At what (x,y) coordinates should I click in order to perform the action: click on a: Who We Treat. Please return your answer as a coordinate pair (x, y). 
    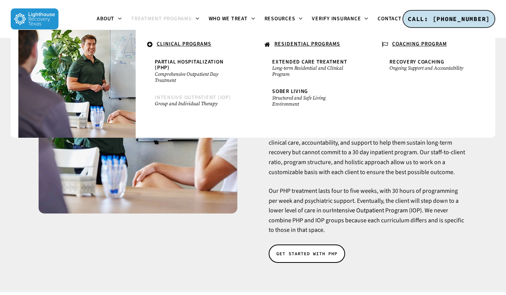
    Looking at the image, I should click on (232, 19).